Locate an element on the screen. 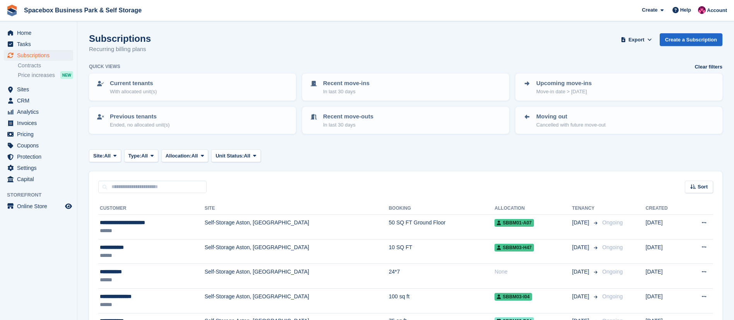 The height and width of the screenshot is (320, 734). div: NEW is located at coordinates (67, 75).